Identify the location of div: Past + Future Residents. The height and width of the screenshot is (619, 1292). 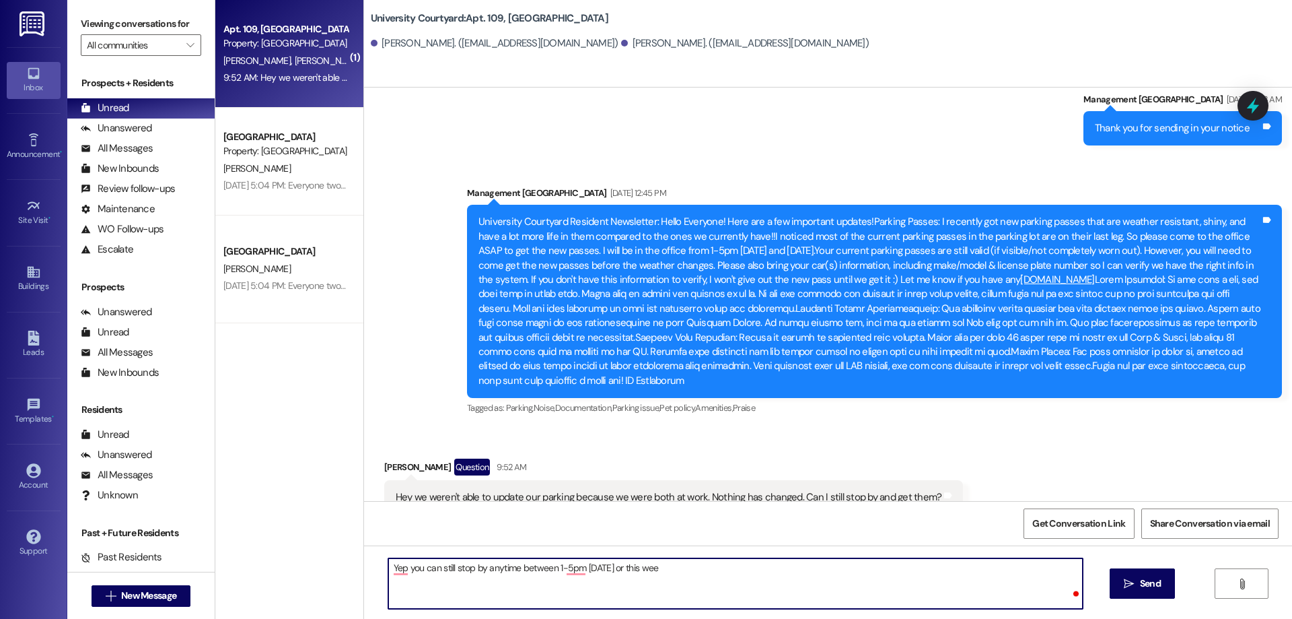
(141, 532).